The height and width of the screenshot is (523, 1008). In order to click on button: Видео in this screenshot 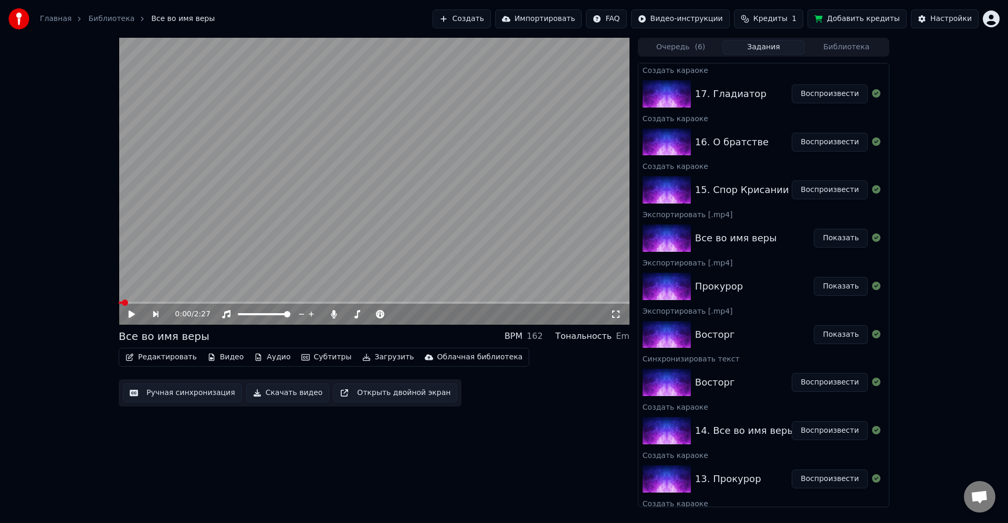, I will do `click(226, 357)`.